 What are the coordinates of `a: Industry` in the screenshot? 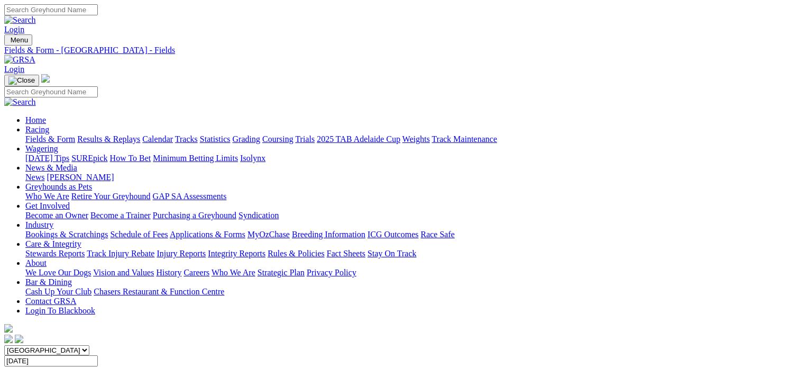 It's located at (39, 224).